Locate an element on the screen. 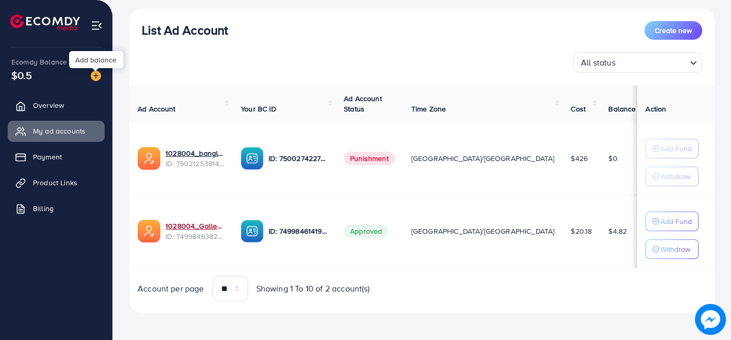 The image size is (731, 340). span: ID: 7502125381466603538 is located at coordinates (195, 163).